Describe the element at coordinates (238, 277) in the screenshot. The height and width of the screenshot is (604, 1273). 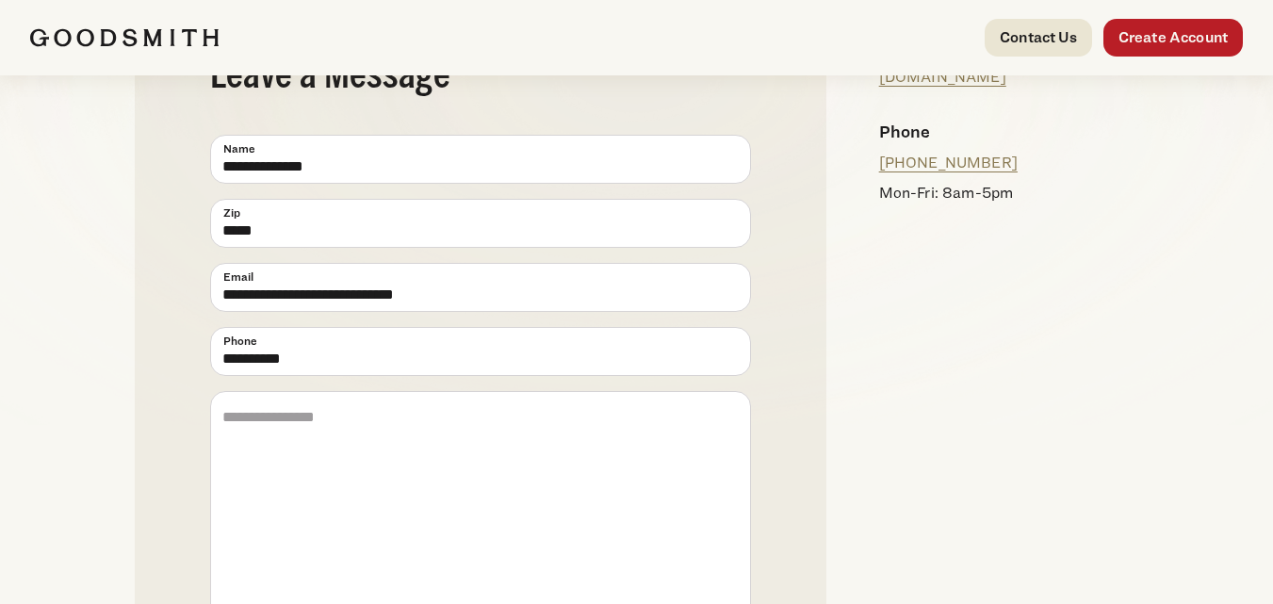
I see `span: Email` at that location.